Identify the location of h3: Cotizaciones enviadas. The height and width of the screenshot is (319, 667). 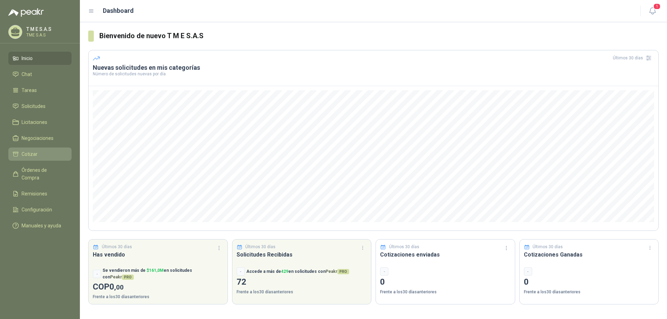
(445, 255).